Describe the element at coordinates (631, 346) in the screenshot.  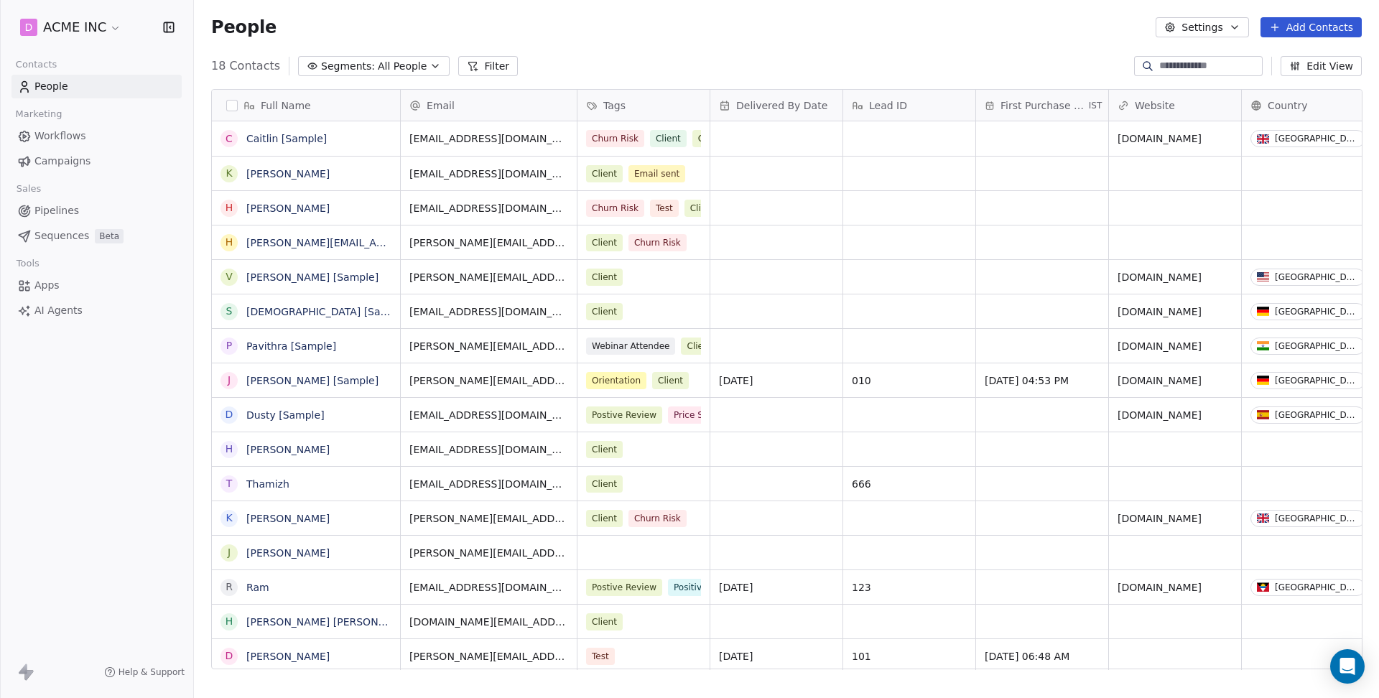
I see `span: Webinar Attendee` at that location.